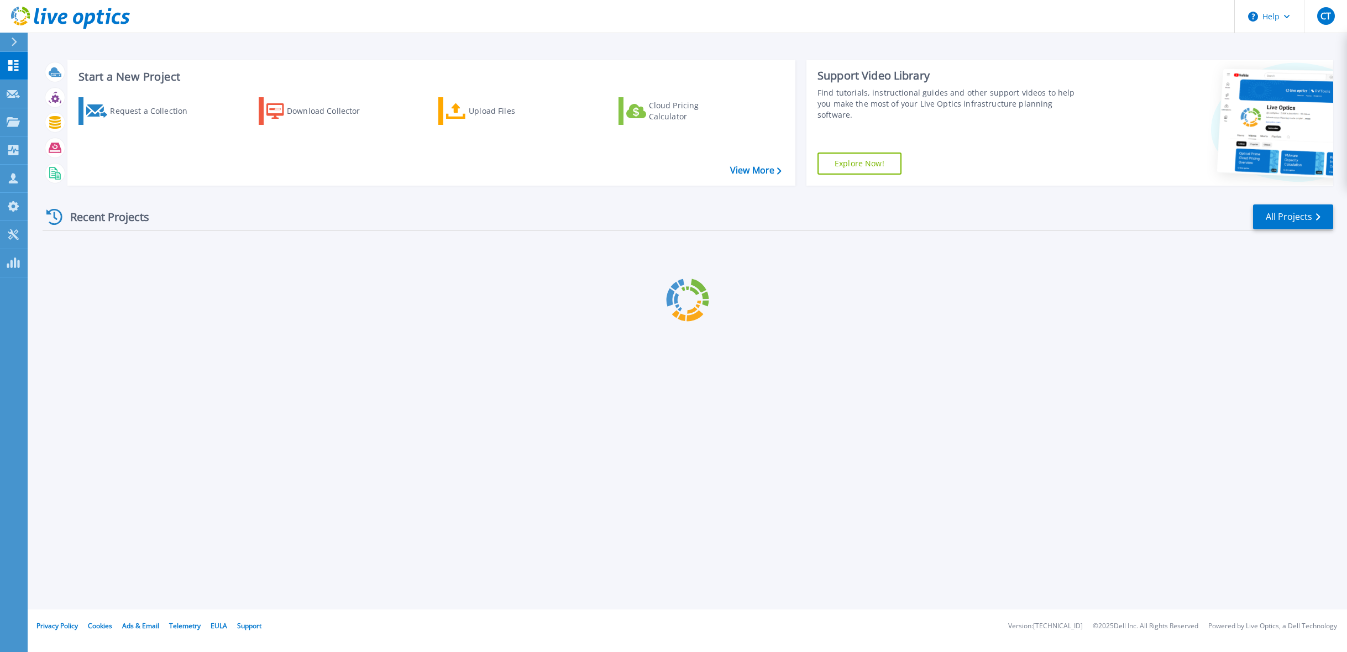 Image resolution: width=1347 pixels, height=652 pixels. I want to click on h3: Start a New Project, so click(429, 77).